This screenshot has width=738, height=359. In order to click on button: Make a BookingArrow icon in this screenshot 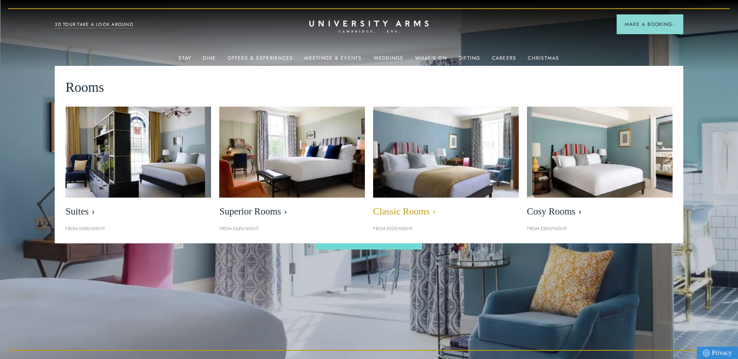, I will do `click(650, 24)`.